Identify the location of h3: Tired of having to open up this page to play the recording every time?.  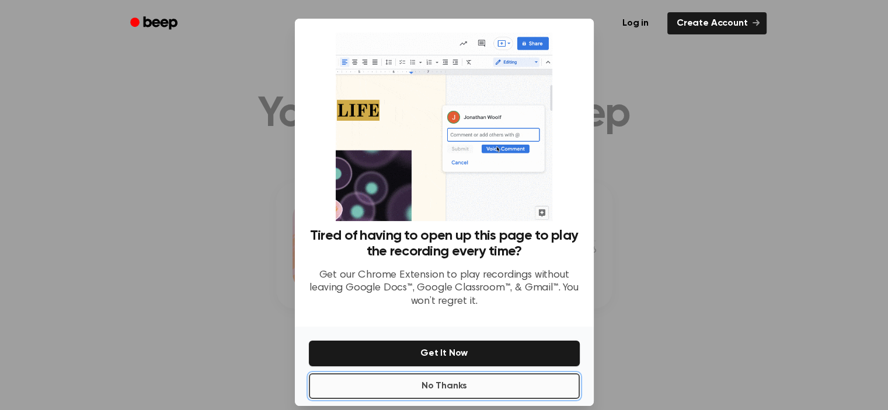
(444, 244).